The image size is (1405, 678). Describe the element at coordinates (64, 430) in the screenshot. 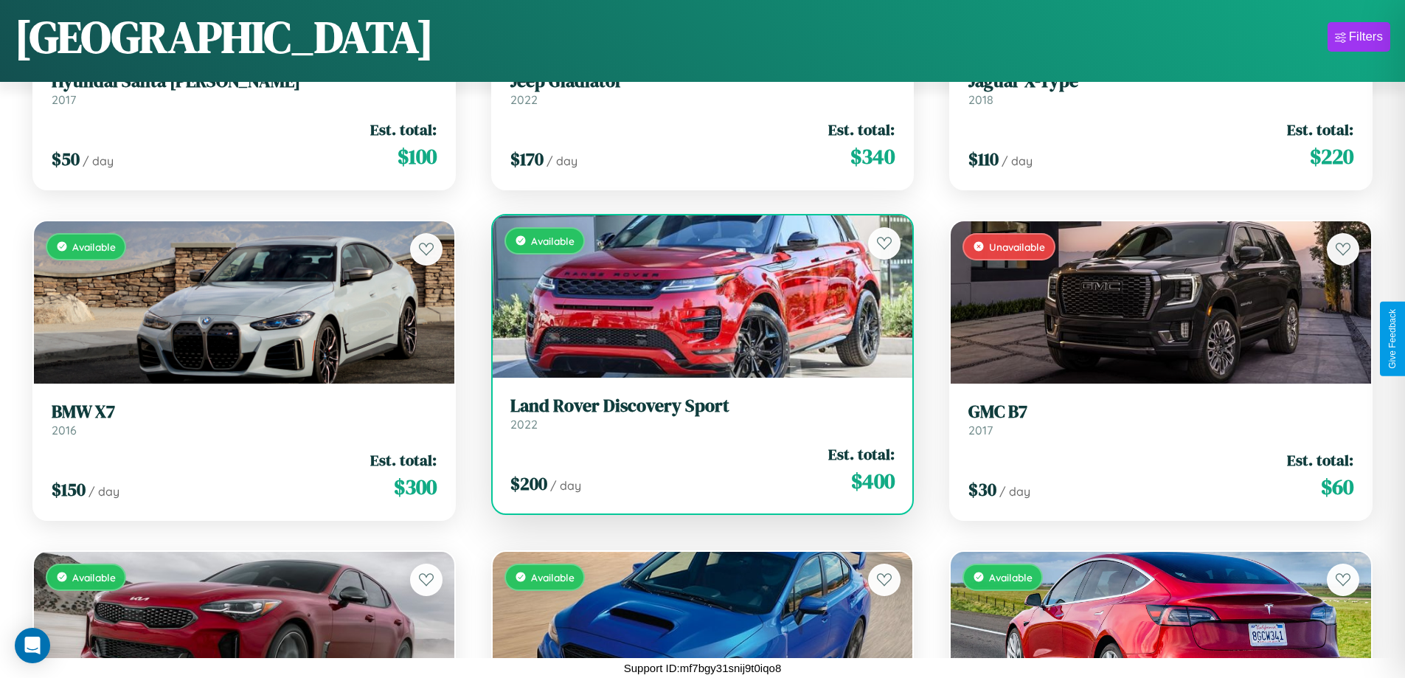

I see `span: 2016` at that location.